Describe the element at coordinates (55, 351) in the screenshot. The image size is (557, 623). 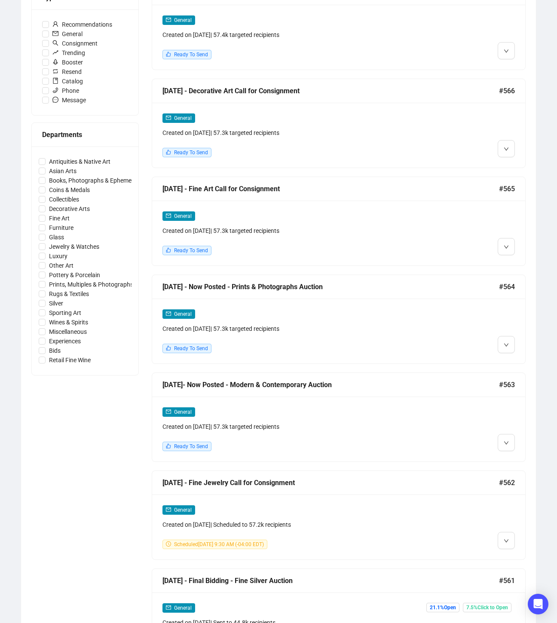
I see `span: Bids` at that location.